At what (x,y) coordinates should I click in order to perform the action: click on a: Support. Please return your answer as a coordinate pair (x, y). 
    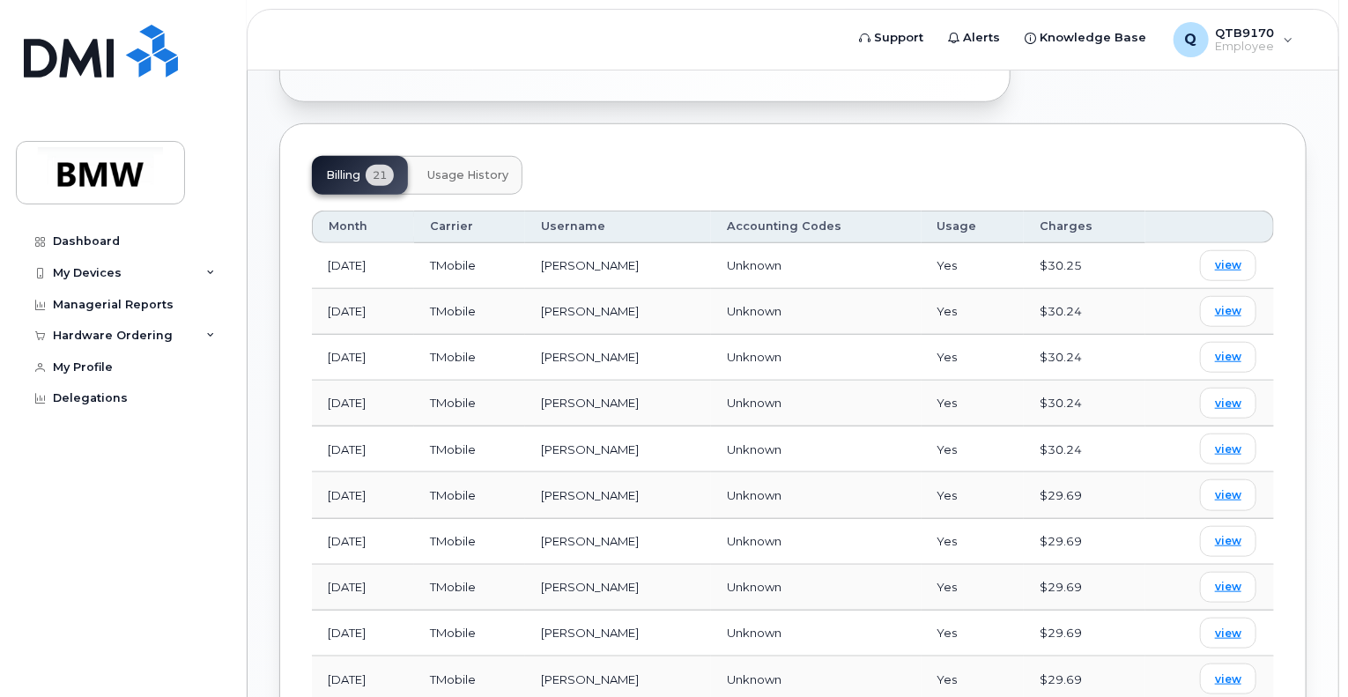
    Looking at the image, I should click on (892, 38).